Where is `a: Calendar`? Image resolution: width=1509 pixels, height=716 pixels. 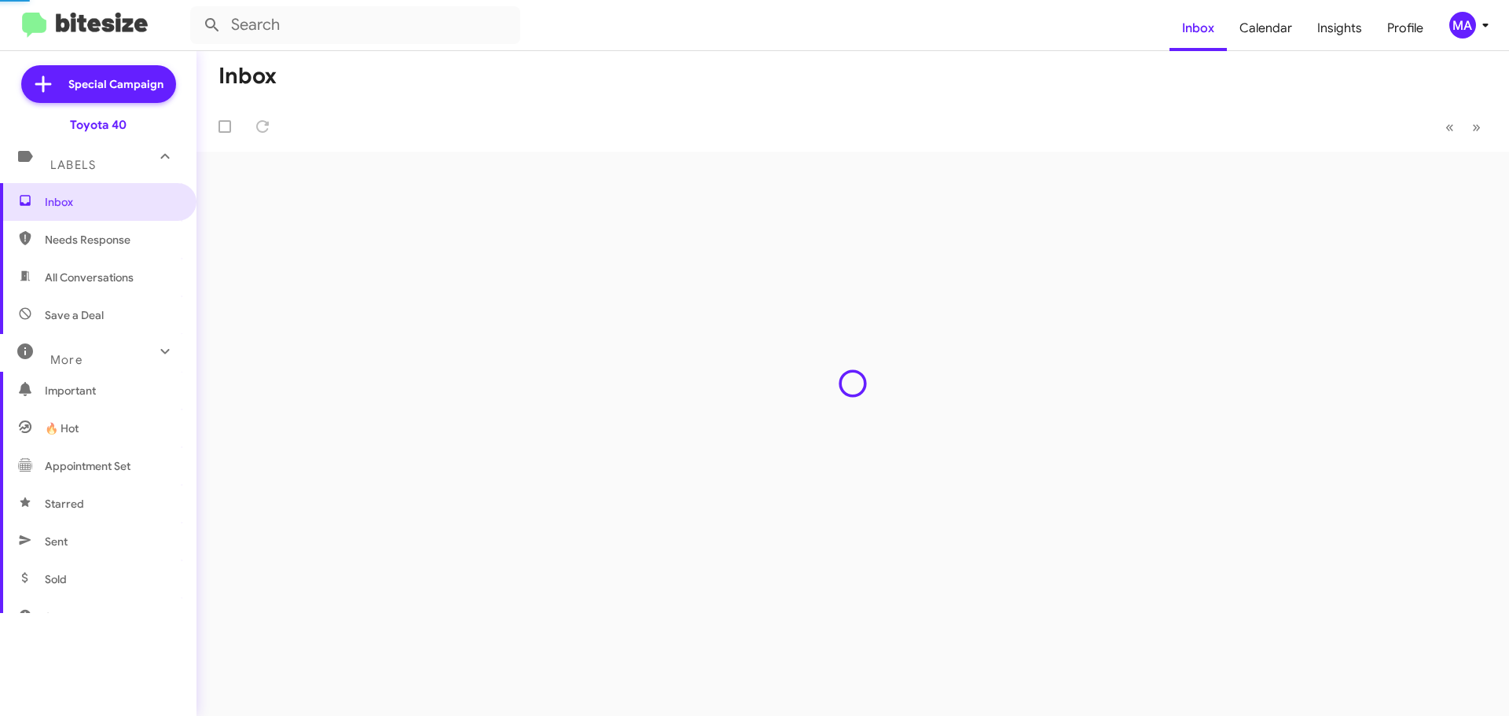 a: Calendar is located at coordinates (1265, 28).